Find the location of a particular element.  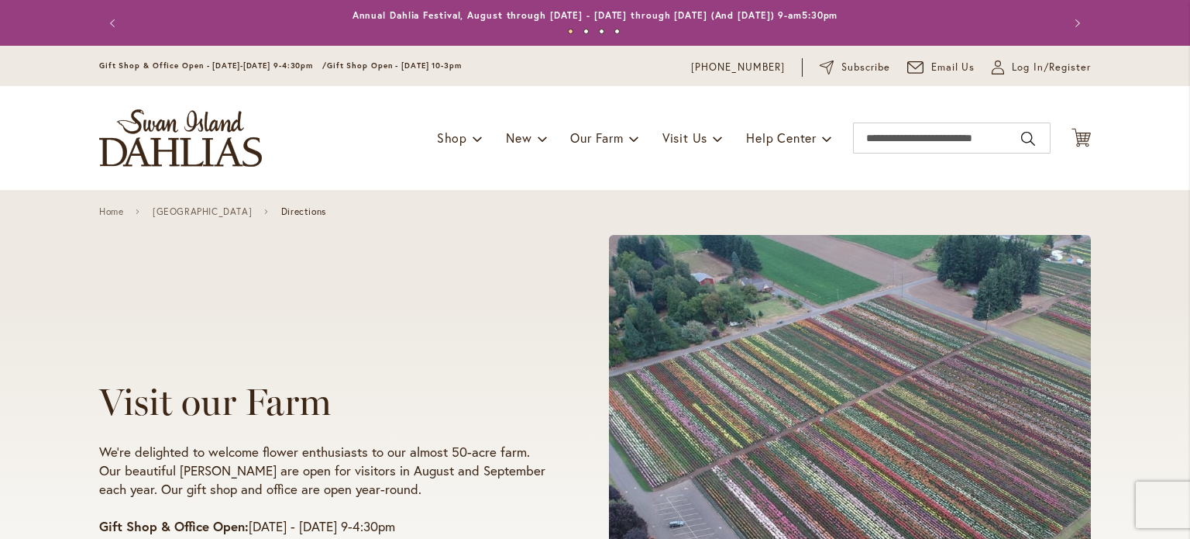

span: Visit Us is located at coordinates (685, 137).